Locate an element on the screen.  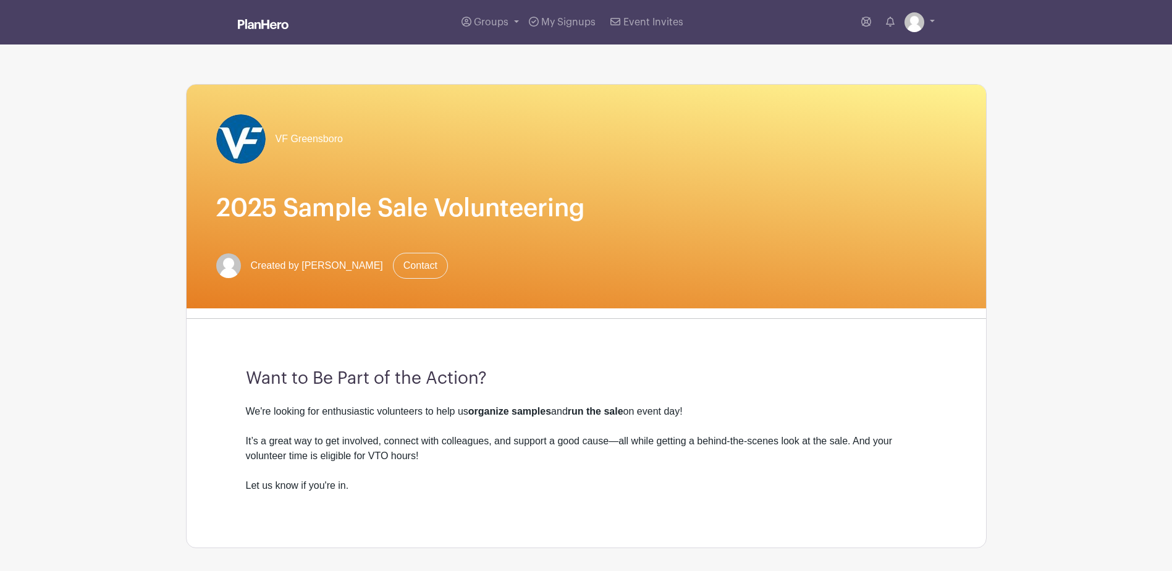
strong: run the sale is located at coordinates (596, 411).